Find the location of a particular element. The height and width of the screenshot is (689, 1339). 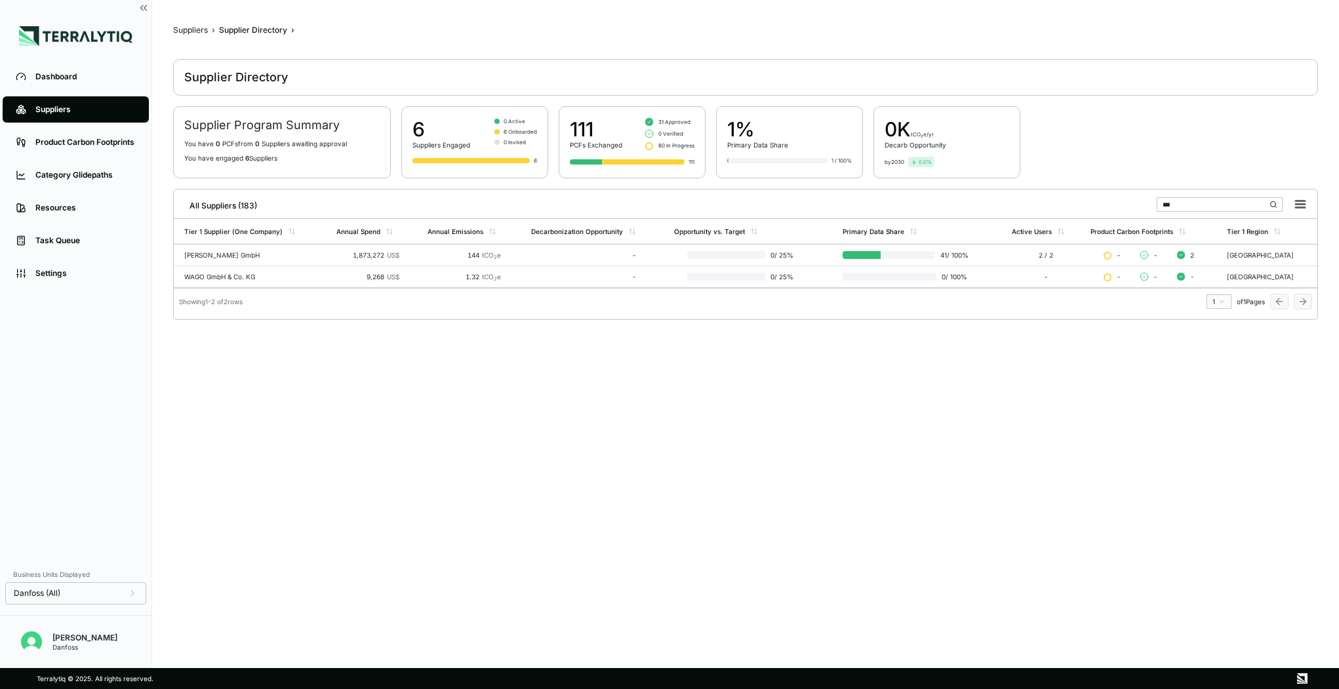

p: You have engaged Suppliers is located at coordinates (282, 158).